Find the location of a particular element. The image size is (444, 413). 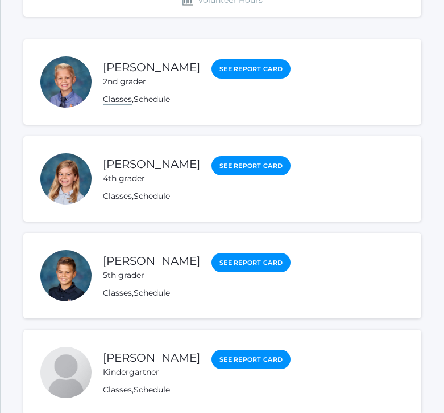

div: 4th grader is located at coordinates (151, 178).